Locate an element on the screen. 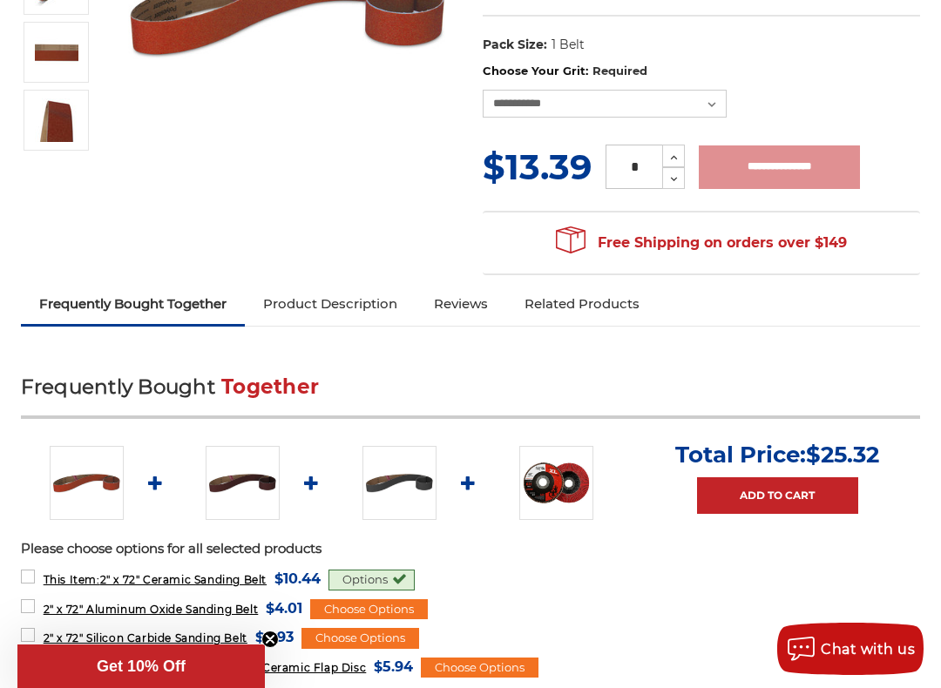 The height and width of the screenshot is (688, 941). a: Frequently Bought Together is located at coordinates (132, 304).